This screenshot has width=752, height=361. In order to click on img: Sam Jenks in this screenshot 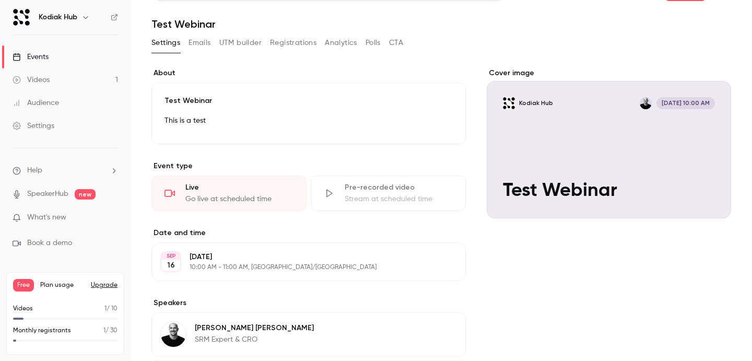, I will do `click(173, 334)`.